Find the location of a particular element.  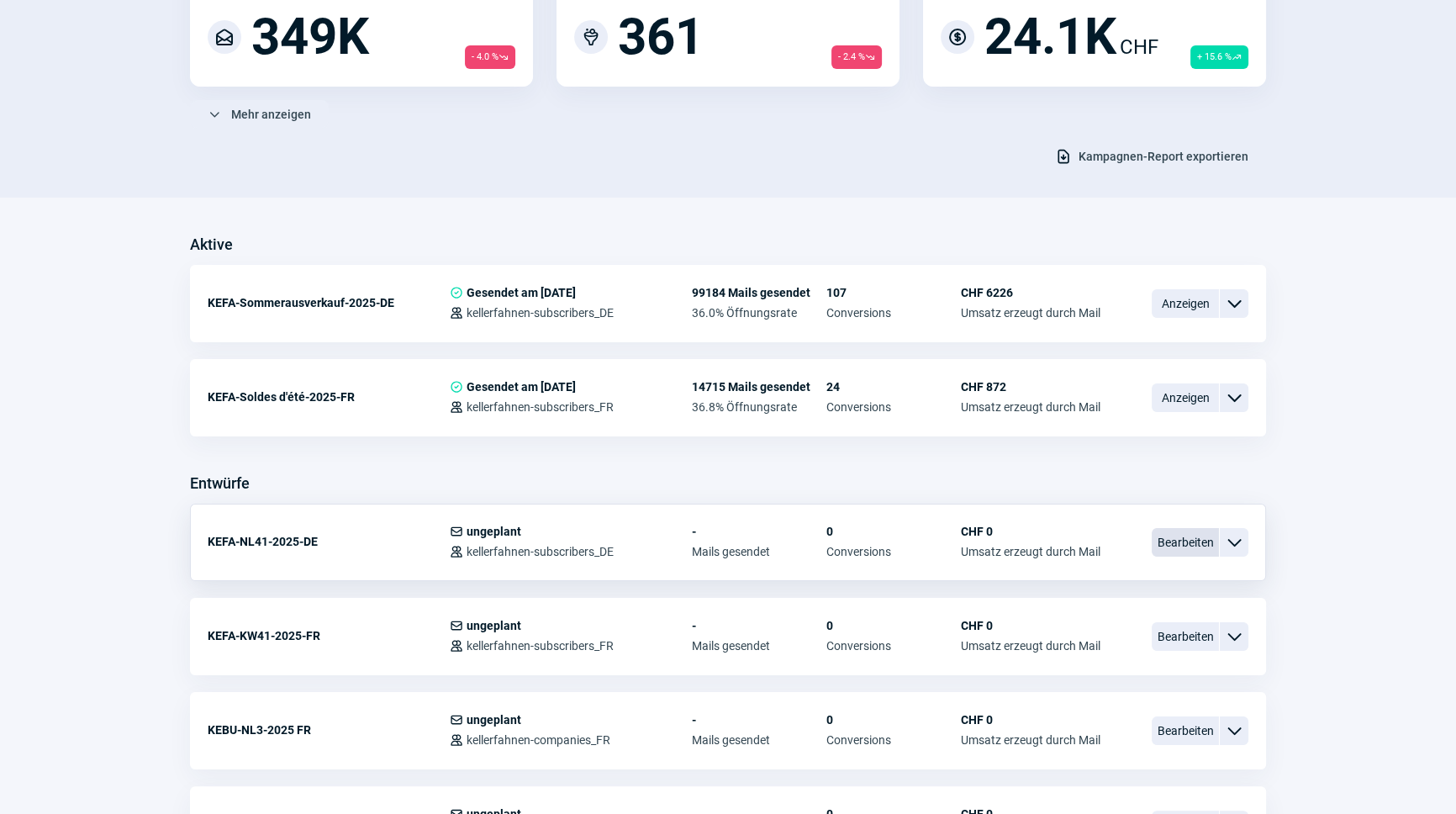

h3: Entwürfe is located at coordinates (219, 484).